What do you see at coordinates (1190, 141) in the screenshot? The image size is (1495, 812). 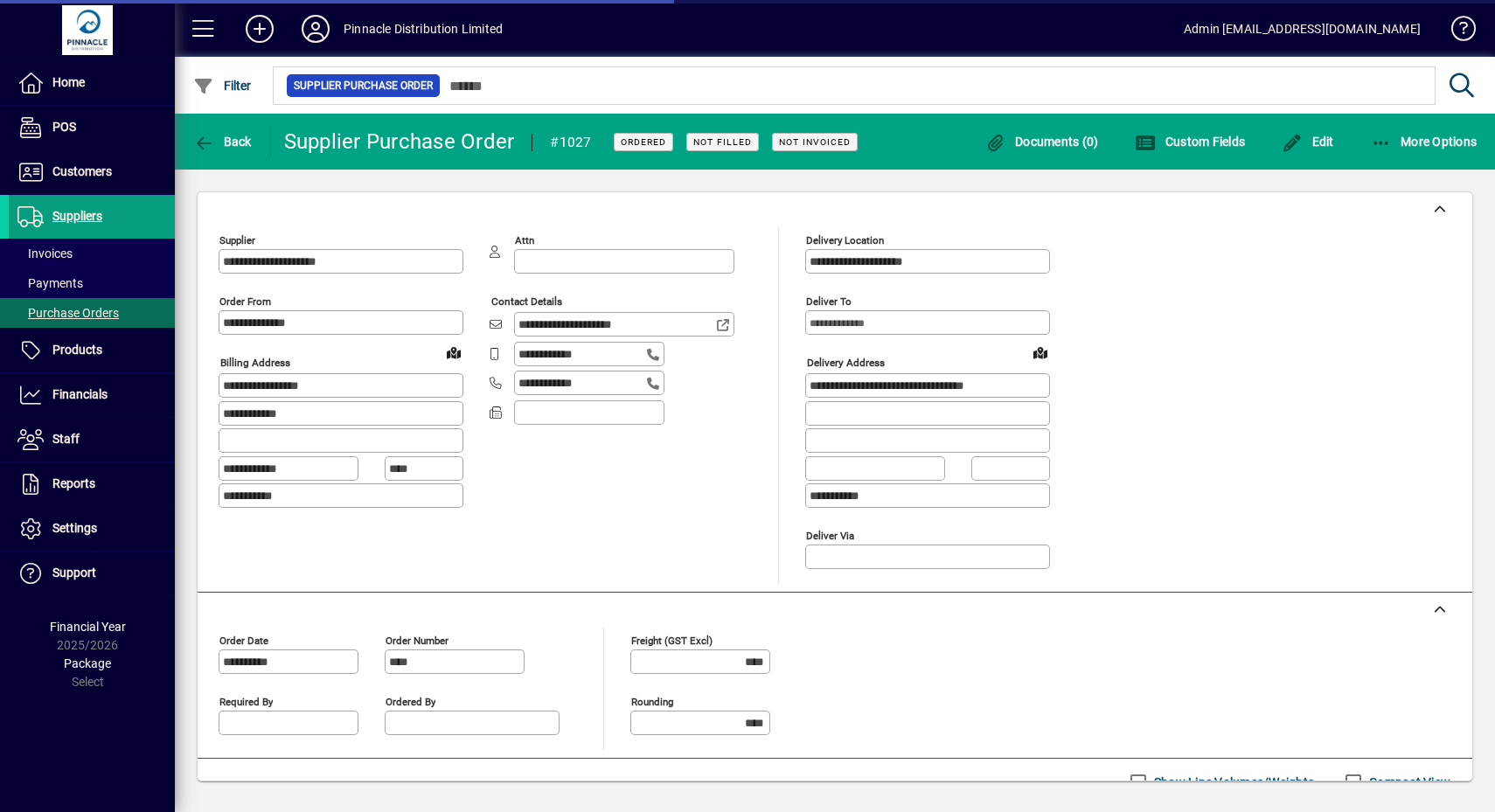 I see `button: Custom Fields` at bounding box center [1190, 141].